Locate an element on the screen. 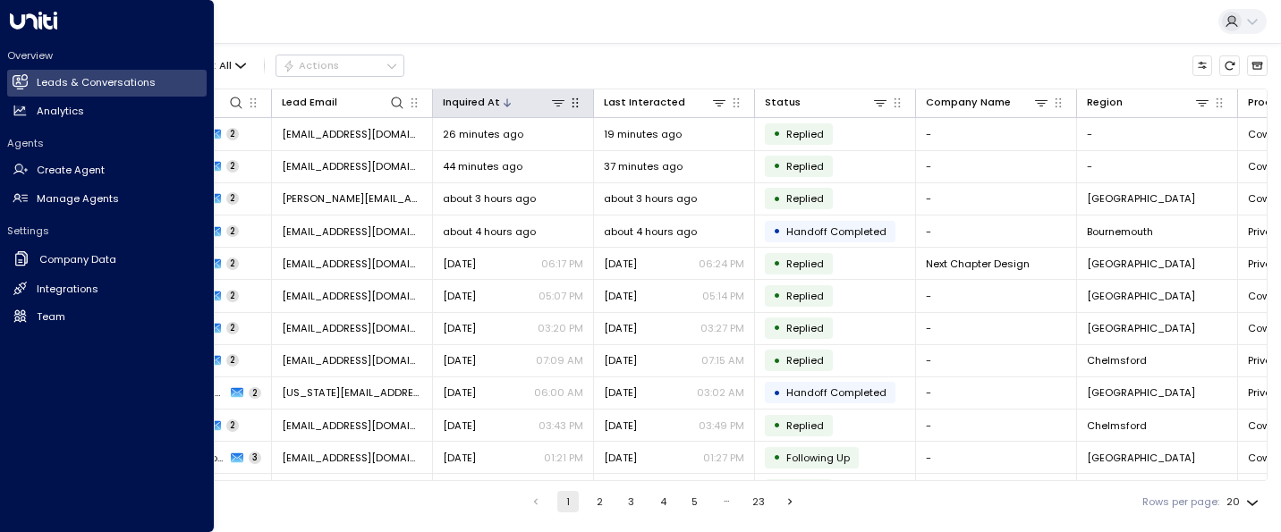 This screenshot has width=1281, height=532. span: 19 minutes ago is located at coordinates (642, 134).